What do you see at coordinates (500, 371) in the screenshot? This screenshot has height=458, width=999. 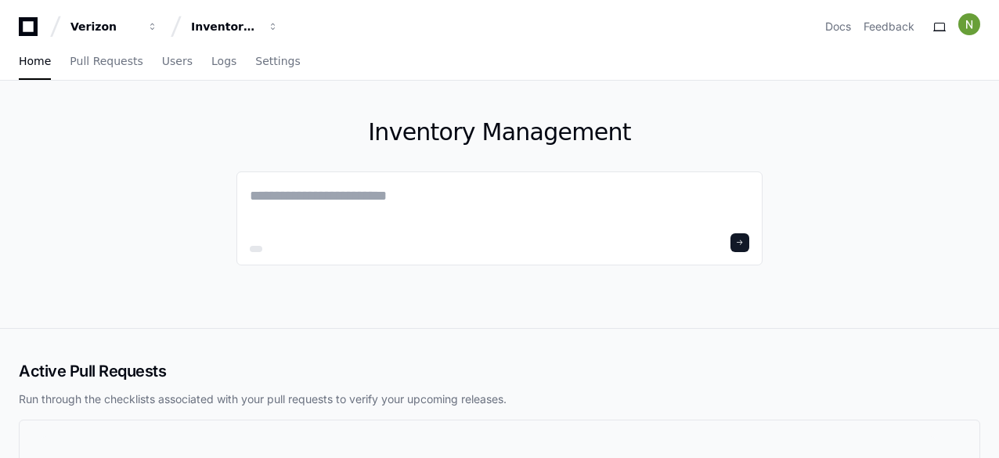 I see `h2: Active Pull Requests` at bounding box center [500, 371].